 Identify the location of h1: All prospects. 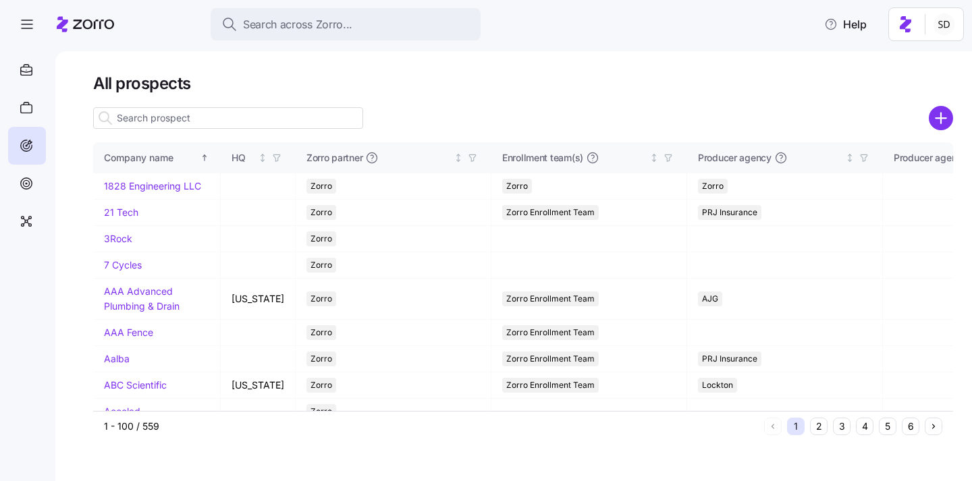
(523, 83).